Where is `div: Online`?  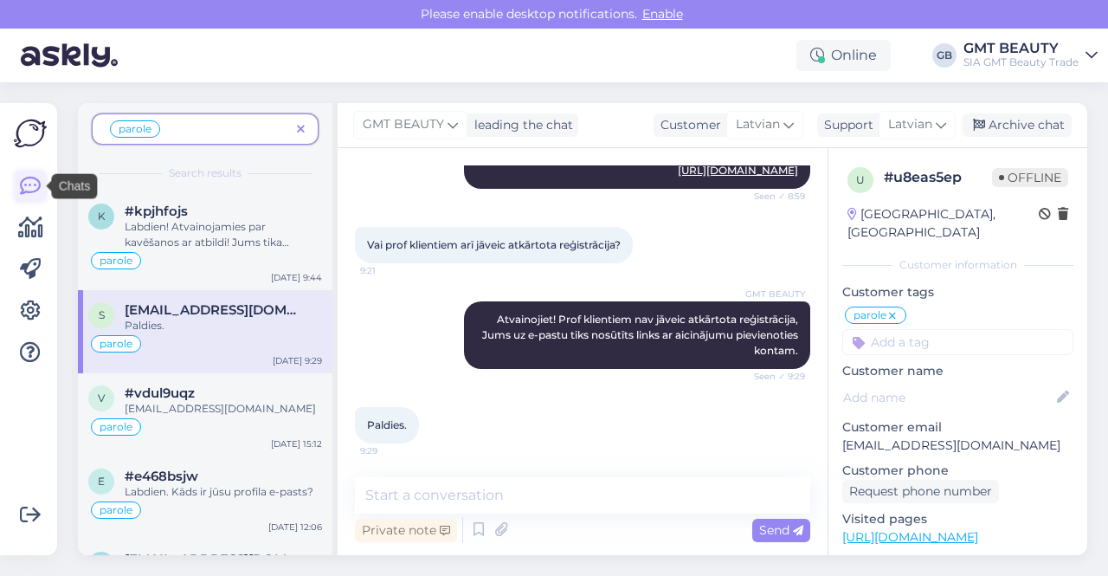
div: Online is located at coordinates (843, 55).